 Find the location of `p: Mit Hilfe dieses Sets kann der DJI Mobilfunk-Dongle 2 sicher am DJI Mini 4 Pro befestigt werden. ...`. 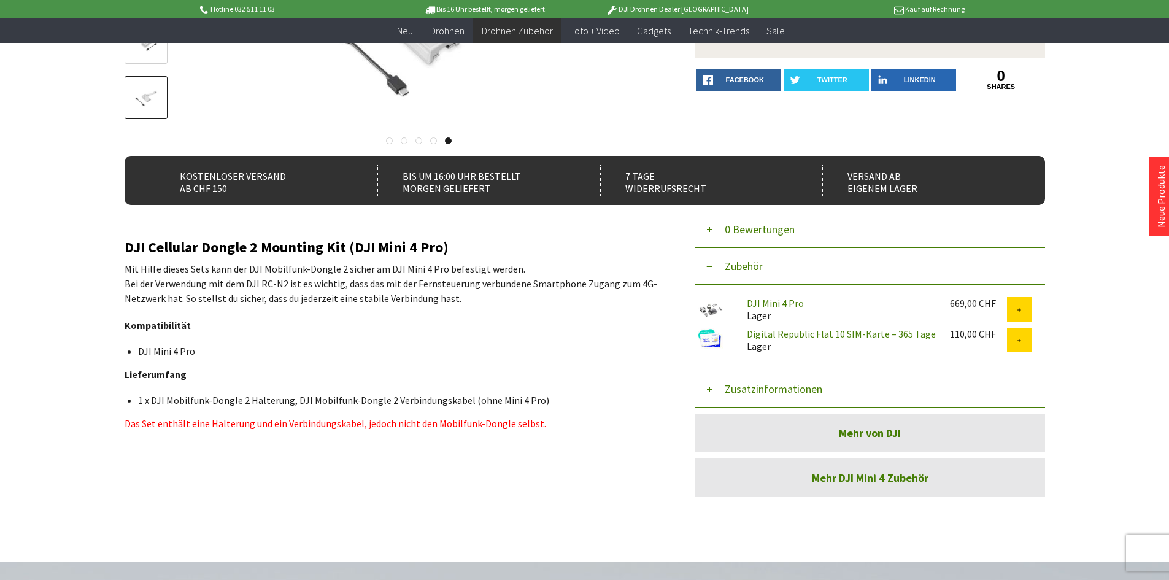

p: Mit Hilfe dieses Sets kann der DJI Mobilfunk-Dongle 2 sicher am DJI Mini 4 Pro befestigt werden. ... is located at coordinates (391, 283).